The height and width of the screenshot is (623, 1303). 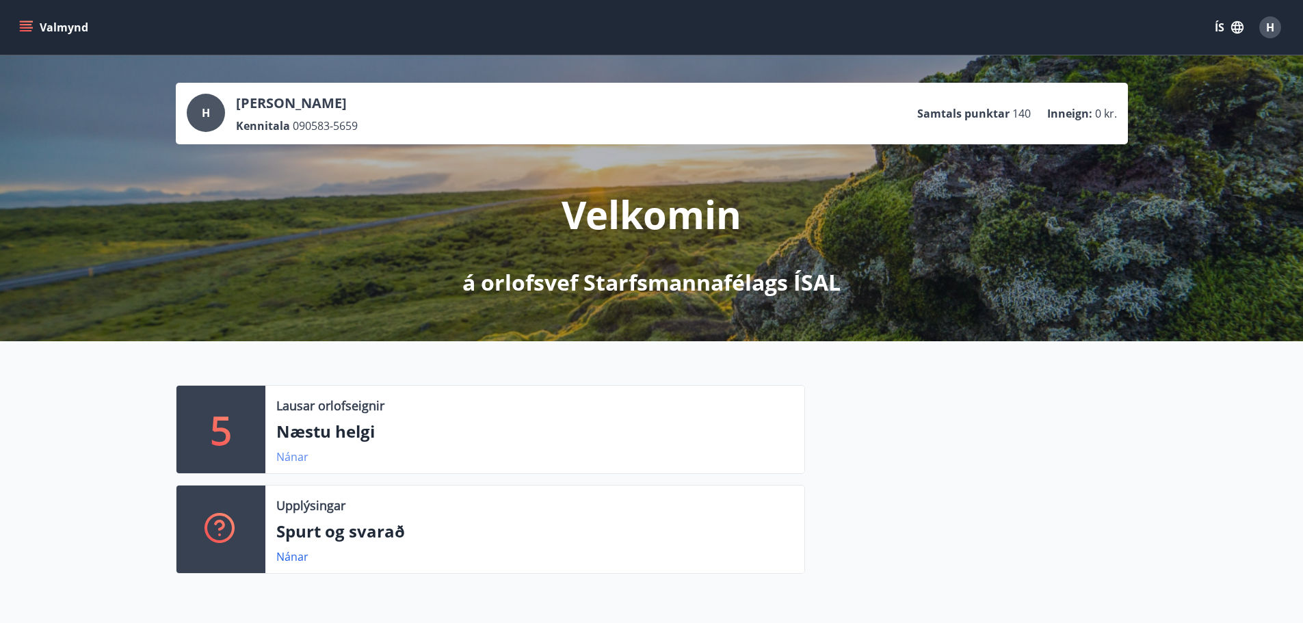 I want to click on p: Spurt og svarað, so click(x=535, y=532).